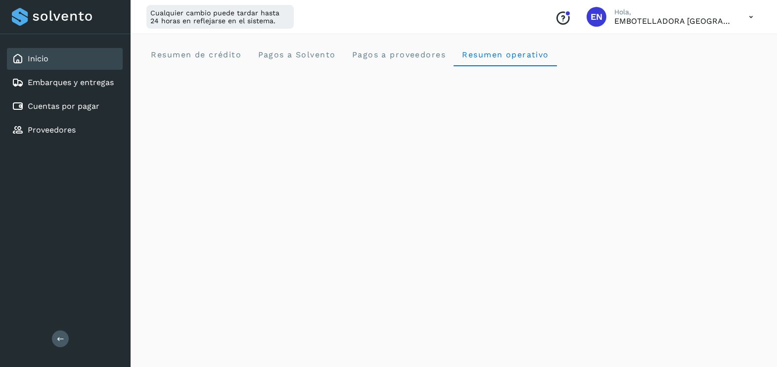  I want to click on p: Hola,, so click(674, 12).